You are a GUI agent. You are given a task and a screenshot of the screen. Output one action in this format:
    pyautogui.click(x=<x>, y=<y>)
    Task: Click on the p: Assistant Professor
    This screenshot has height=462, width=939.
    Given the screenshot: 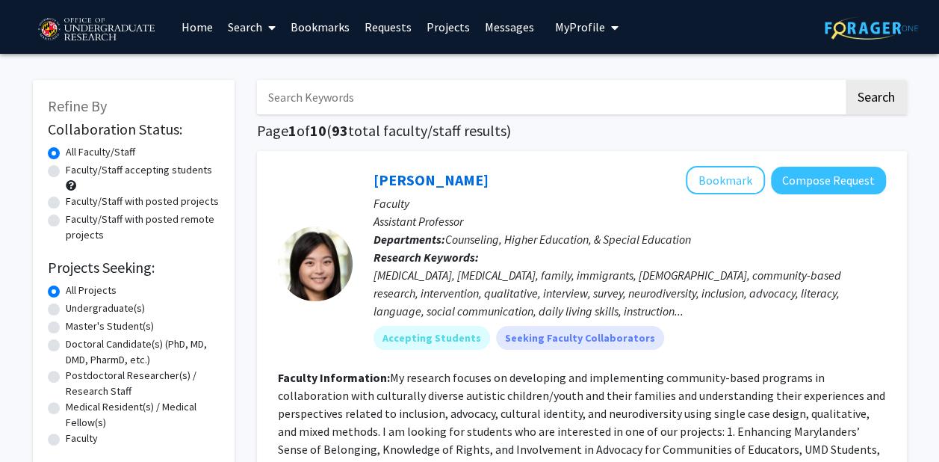 What is the action you would take?
    pyautogui.click(x=630, y=221)
    